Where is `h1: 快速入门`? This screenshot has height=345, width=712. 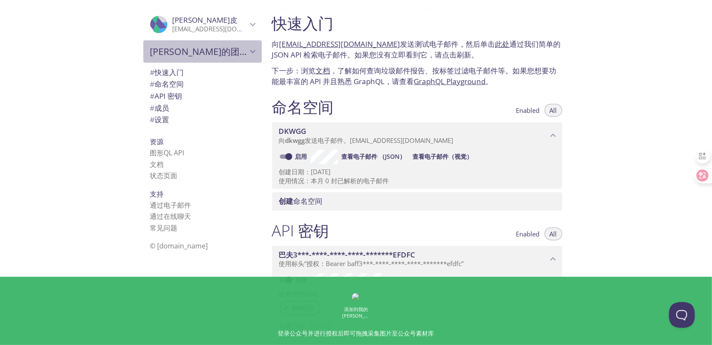
h1: 快速入门 is located at coordinates (417, 23).